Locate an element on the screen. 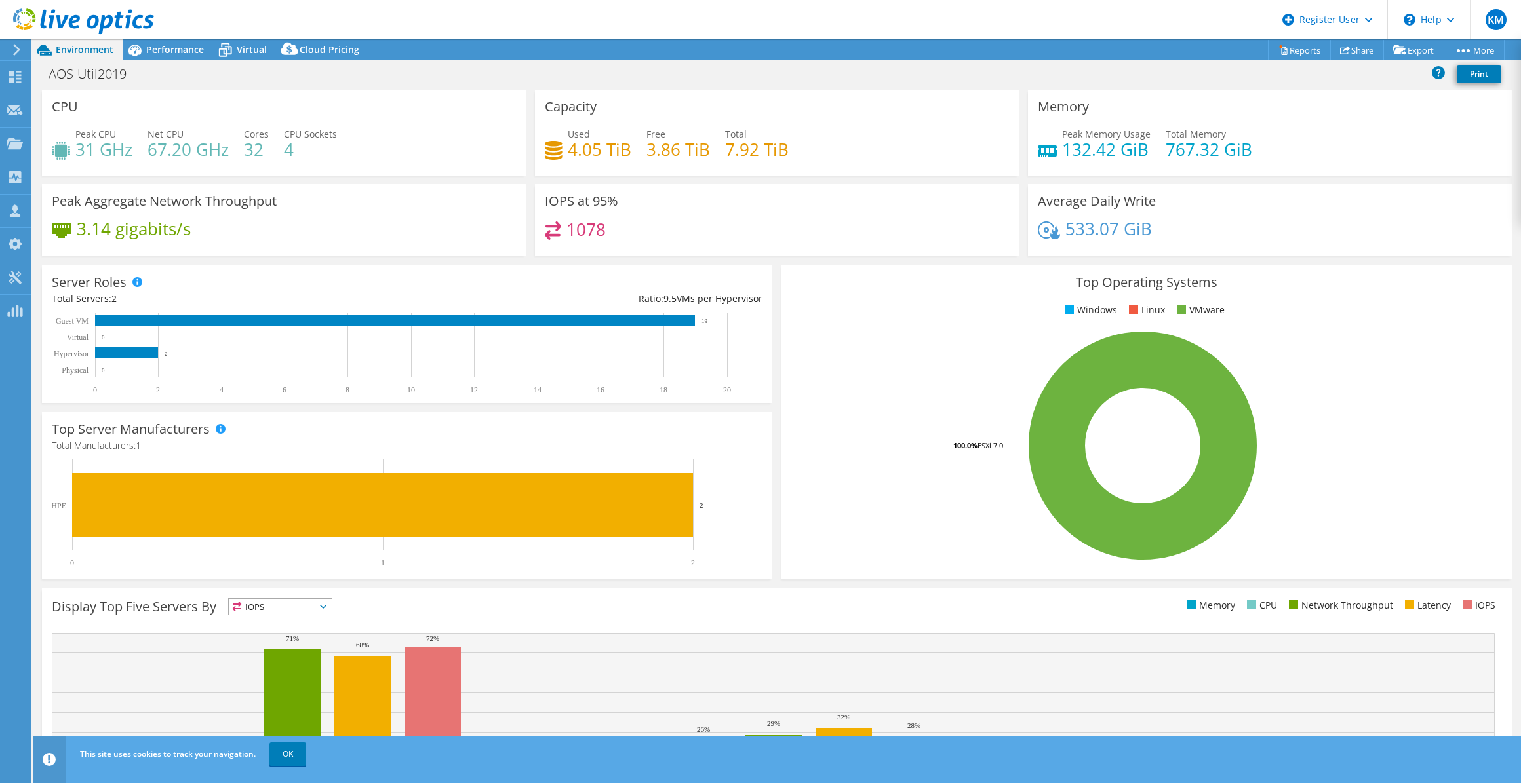 The height and width of the screenshot is (783, 1521). text: 1 is located at coordinates (383, 563).